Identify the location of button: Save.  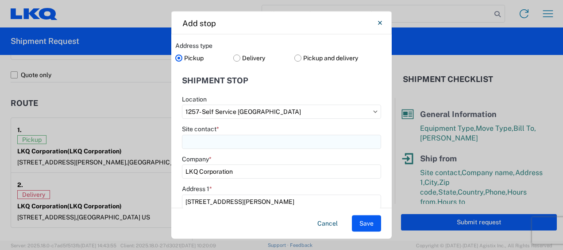
(366, 223).